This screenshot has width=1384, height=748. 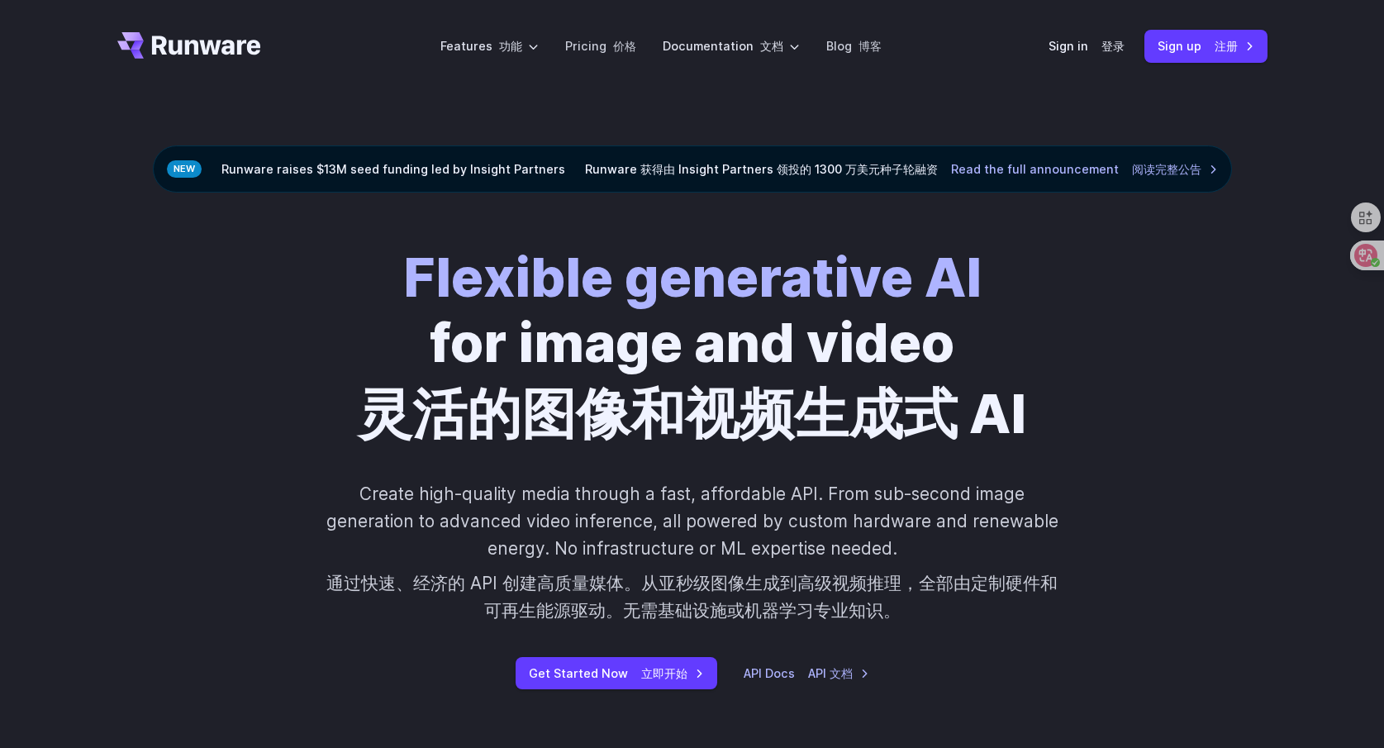 What do you see at coordinates (693, 277) in the screenshot?
I see `strong: Flexible generative AI` at bounding box center [693, 277].